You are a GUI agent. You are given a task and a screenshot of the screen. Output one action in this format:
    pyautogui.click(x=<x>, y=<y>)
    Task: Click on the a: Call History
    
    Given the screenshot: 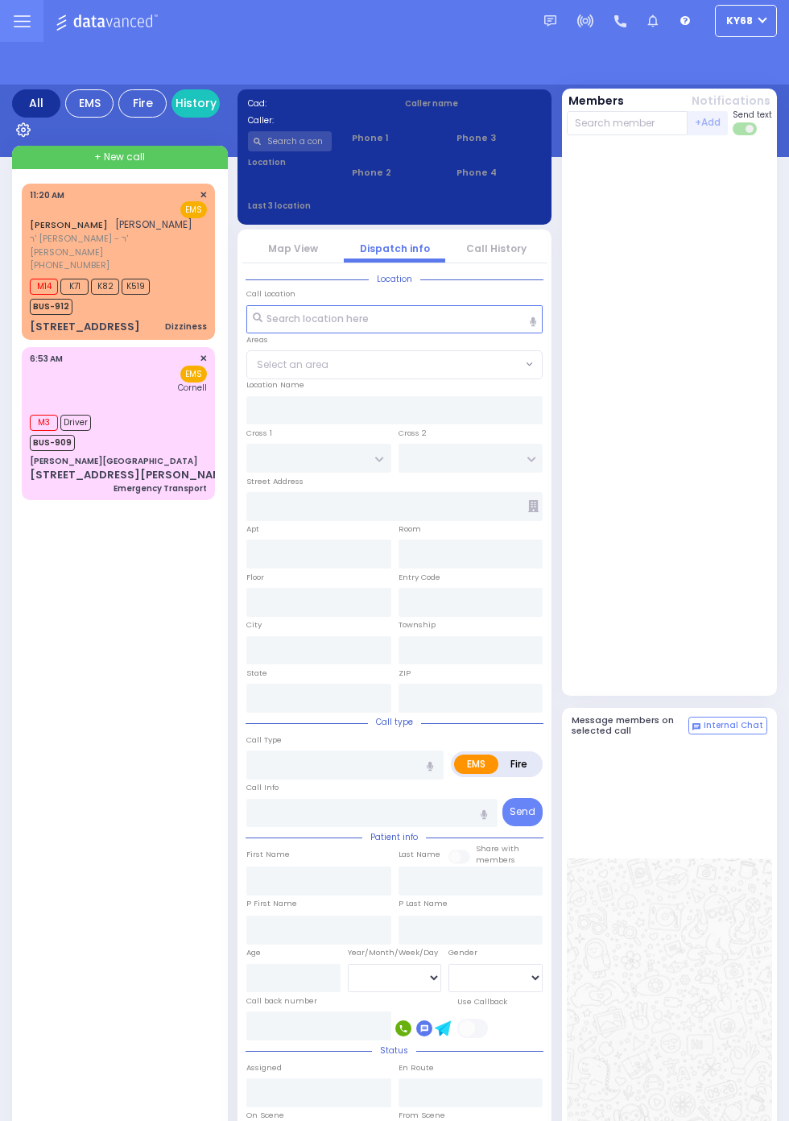 What is the action you would take?
    pyautogui.click(x=496, y=248)
    